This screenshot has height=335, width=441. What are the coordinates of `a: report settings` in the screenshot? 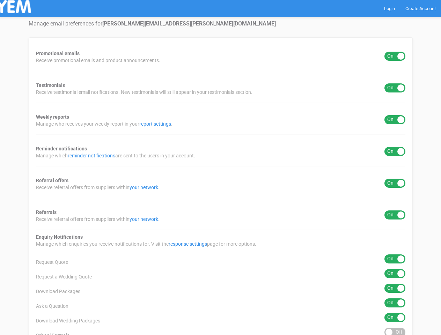 It's located at (155, 124).